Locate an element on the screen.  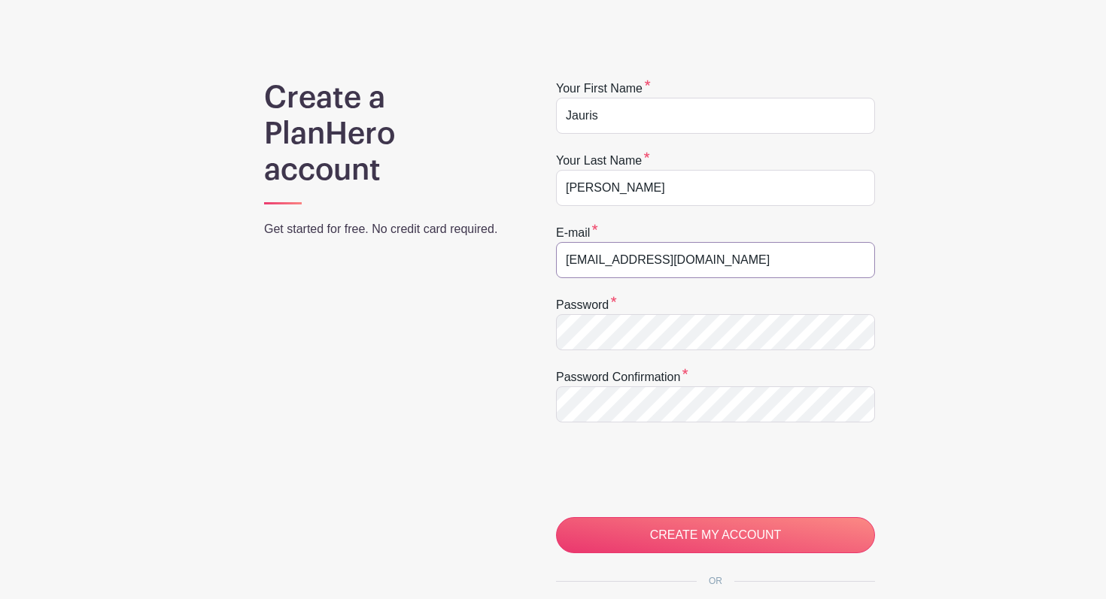
p: Get started for free. No credit card required. is located at coordinates (390, 229).